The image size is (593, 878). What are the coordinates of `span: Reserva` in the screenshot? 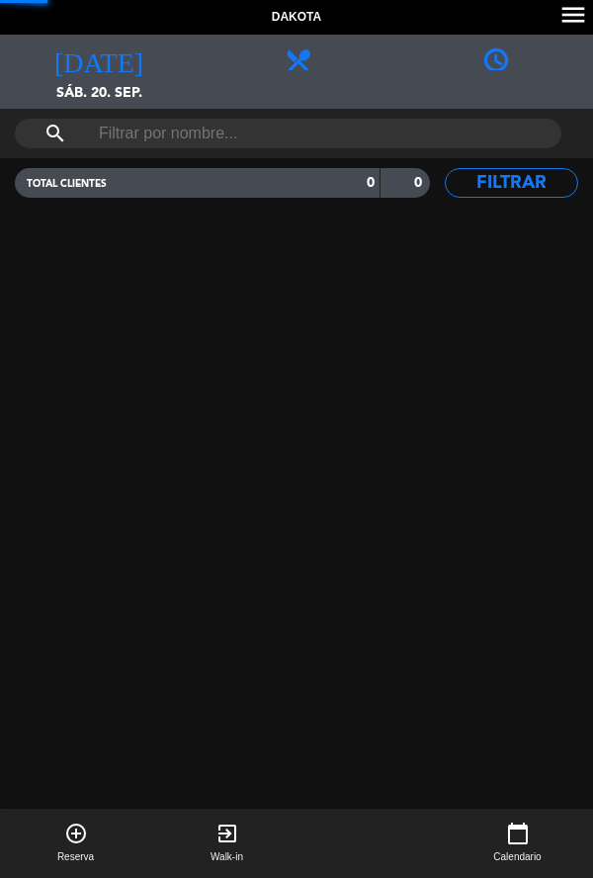 It's located at (75, 857).